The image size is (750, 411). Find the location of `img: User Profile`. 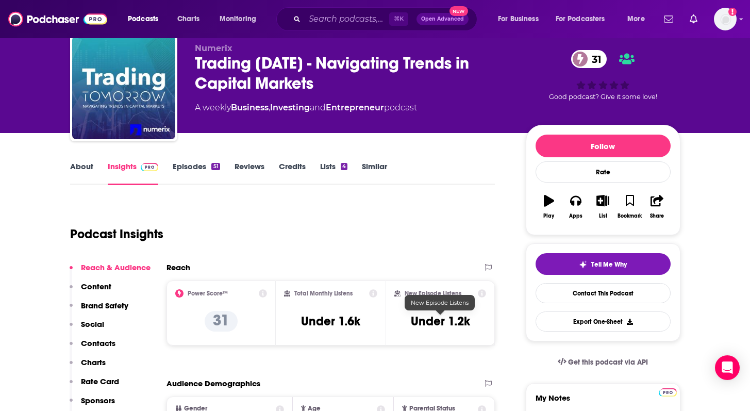

img: User Profile is located at coordinates (725, 19).